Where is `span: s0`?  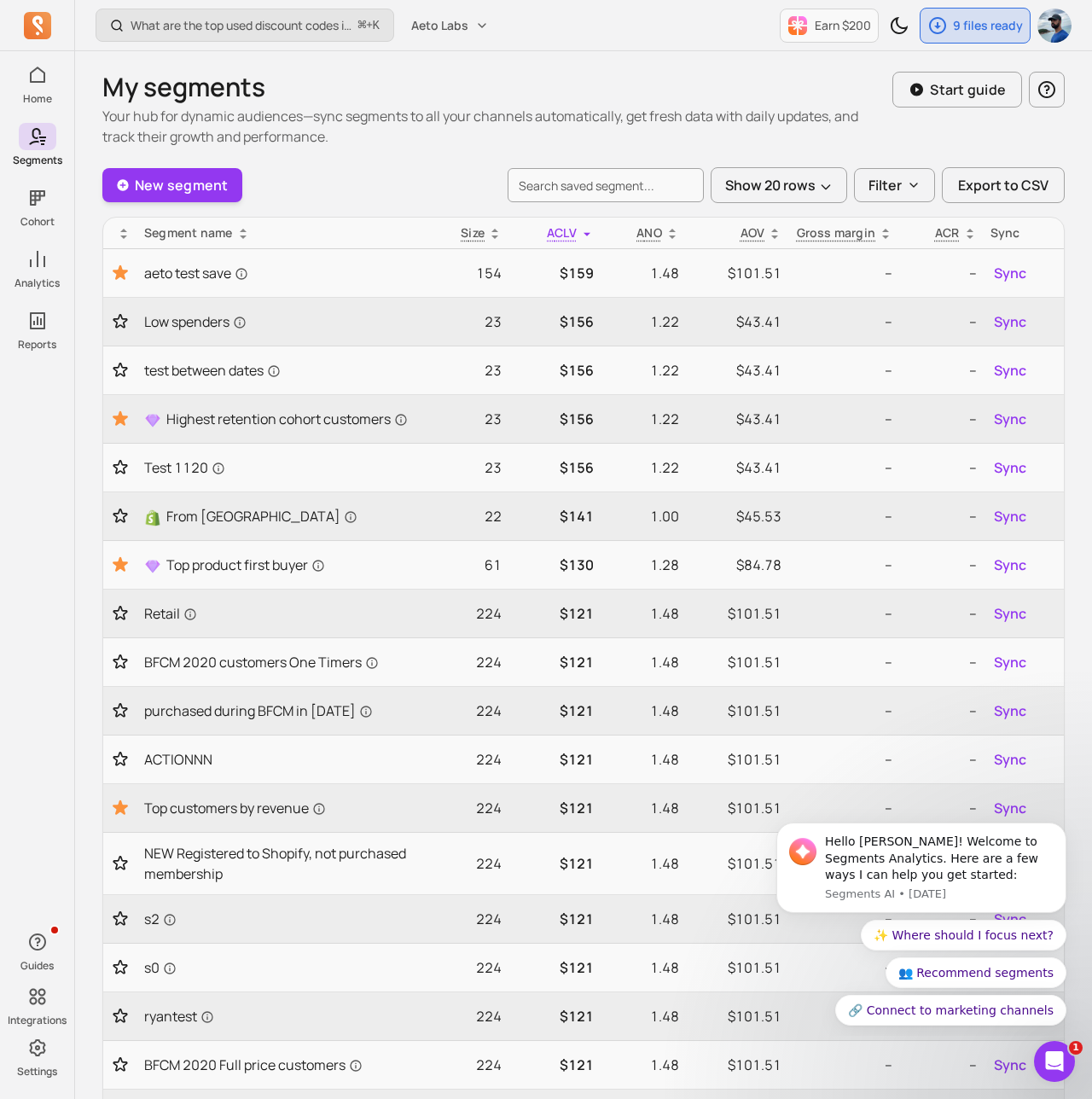 span: s0 is located at coordinates (160, 968).